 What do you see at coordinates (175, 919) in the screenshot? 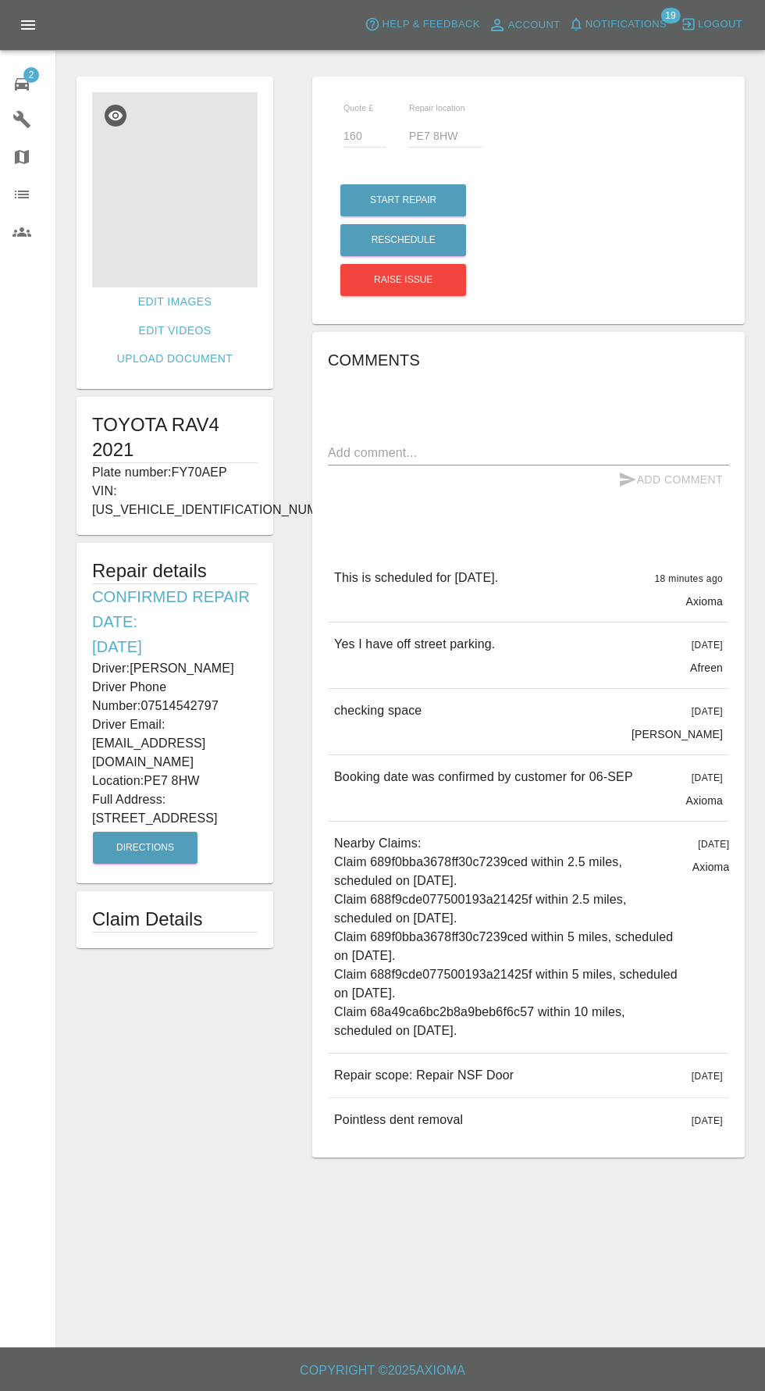
I see `h1: Claim Details` at bounding box center [175, 919].